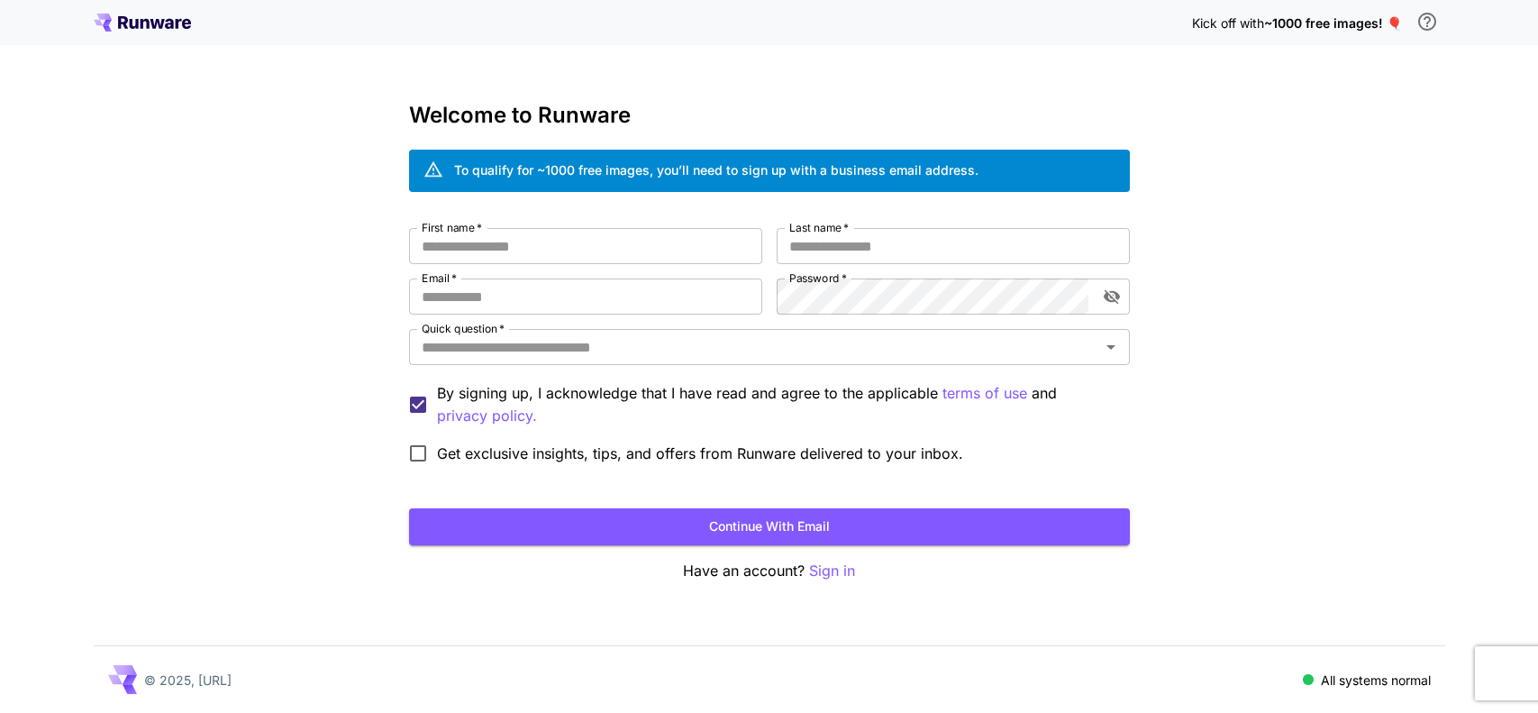 This screenshot has height=713, width=1538. Describe the element at coordinates (1376, 679) in the screenshot. I see `p: All systems normal` at that location.